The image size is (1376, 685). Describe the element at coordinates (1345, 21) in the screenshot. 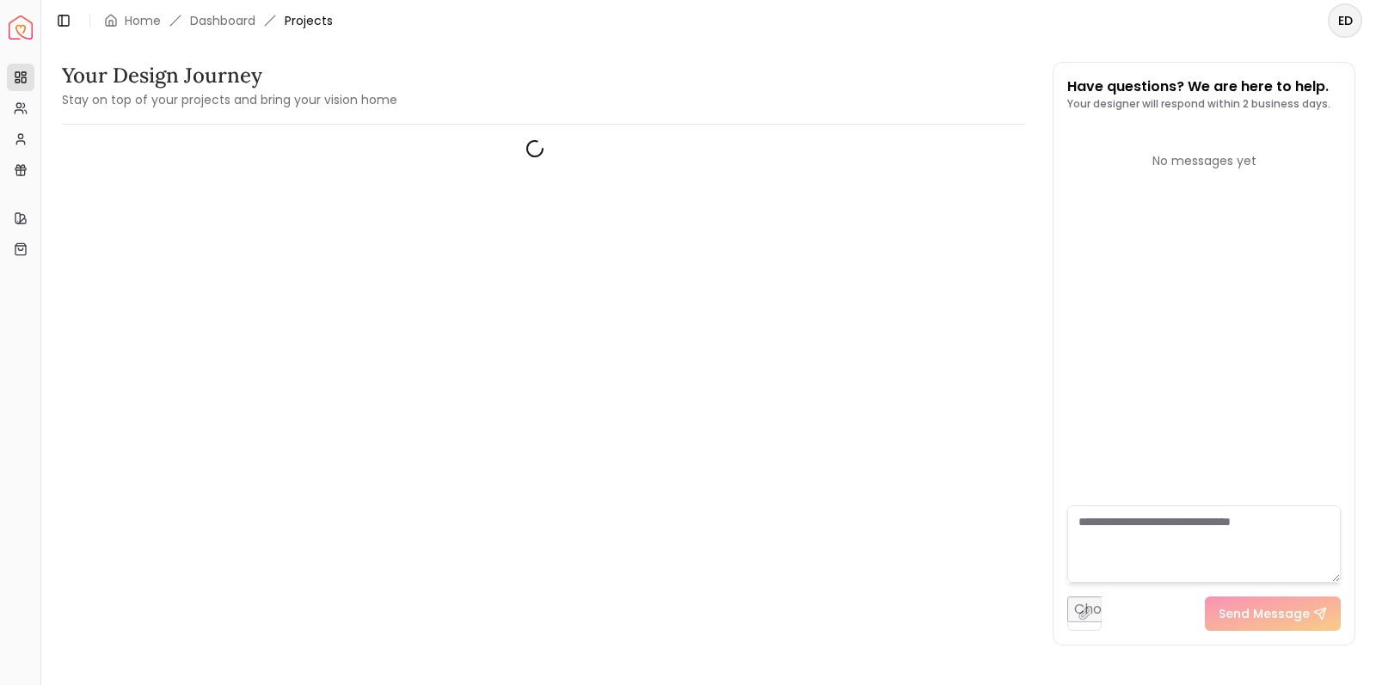

I see `button: ED` at that location.